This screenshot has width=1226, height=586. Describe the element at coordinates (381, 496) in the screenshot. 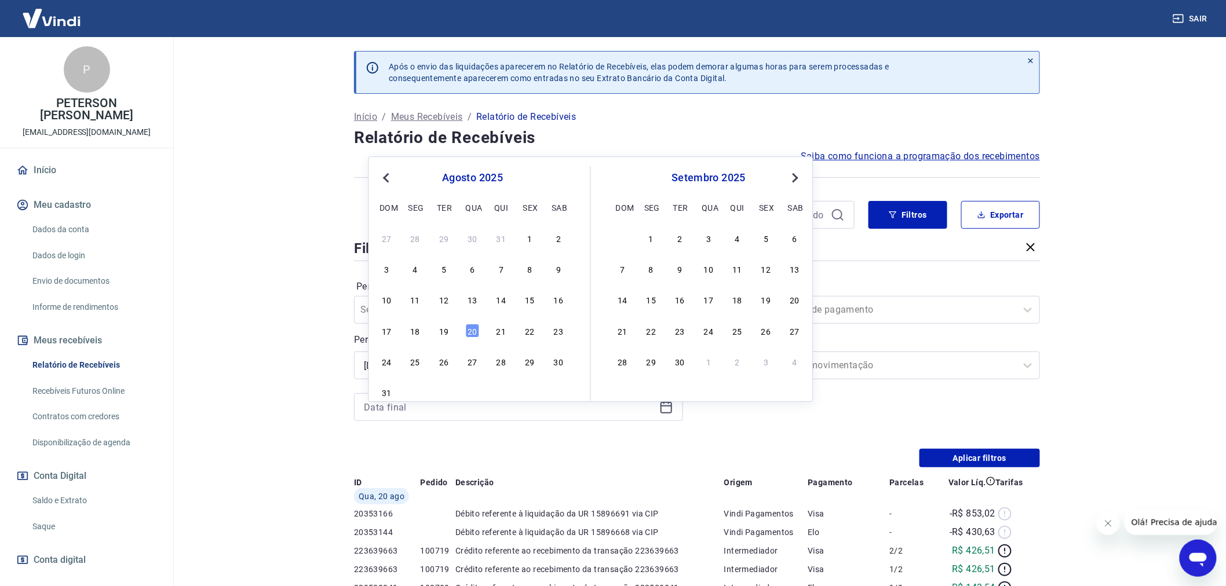

I see `span: Qua, 20 ago` at that location.